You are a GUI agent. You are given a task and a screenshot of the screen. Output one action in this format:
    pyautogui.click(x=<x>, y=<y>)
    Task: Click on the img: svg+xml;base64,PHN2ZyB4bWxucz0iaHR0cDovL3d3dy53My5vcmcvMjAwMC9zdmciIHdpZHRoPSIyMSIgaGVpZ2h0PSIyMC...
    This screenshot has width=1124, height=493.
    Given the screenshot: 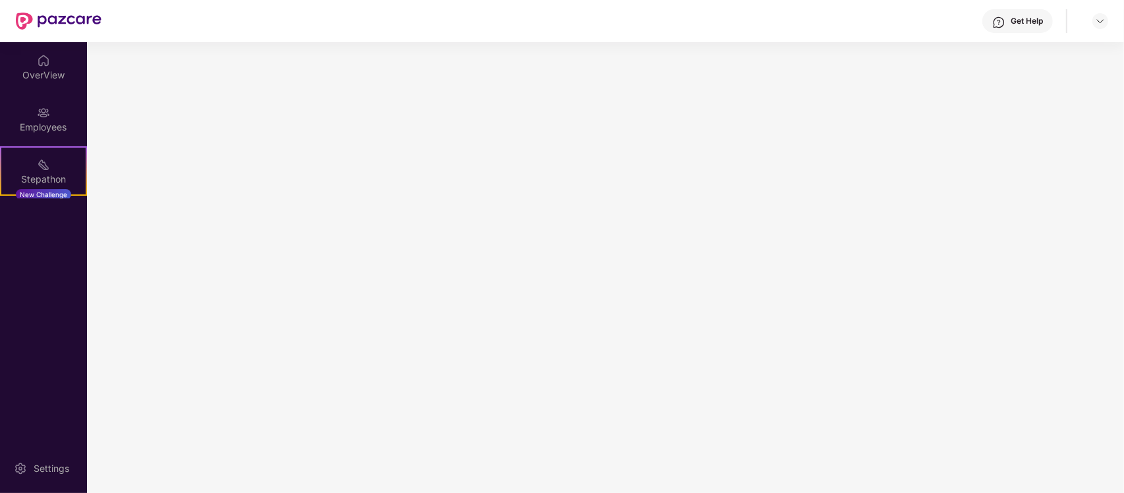 What is the action you would take?
    pyautogui.click(x=43, y=165)
    